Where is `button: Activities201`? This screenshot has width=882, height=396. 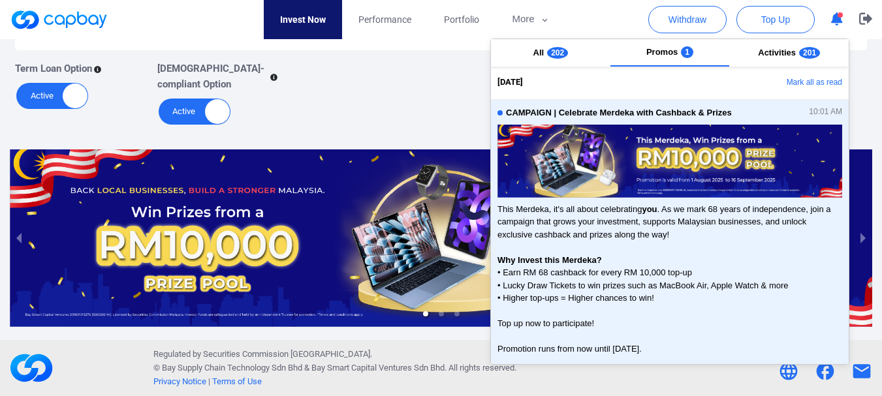 button: Activities201 is located at coordinates (788, 53).